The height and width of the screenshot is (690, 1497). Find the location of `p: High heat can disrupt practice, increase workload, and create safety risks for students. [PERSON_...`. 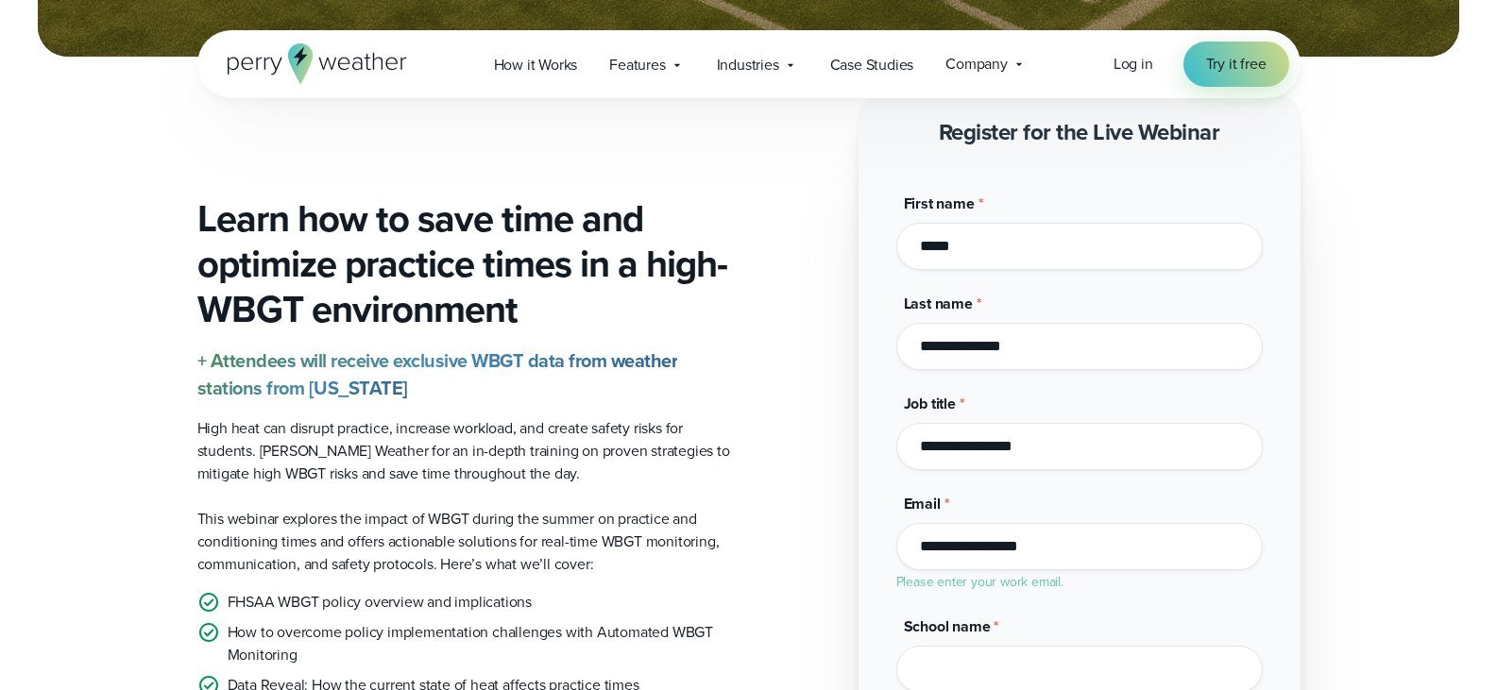

p: High heat can disrupt practice, increase workload, and create safety risks for students. [PERSON_... is located at coordinates (465, 451).